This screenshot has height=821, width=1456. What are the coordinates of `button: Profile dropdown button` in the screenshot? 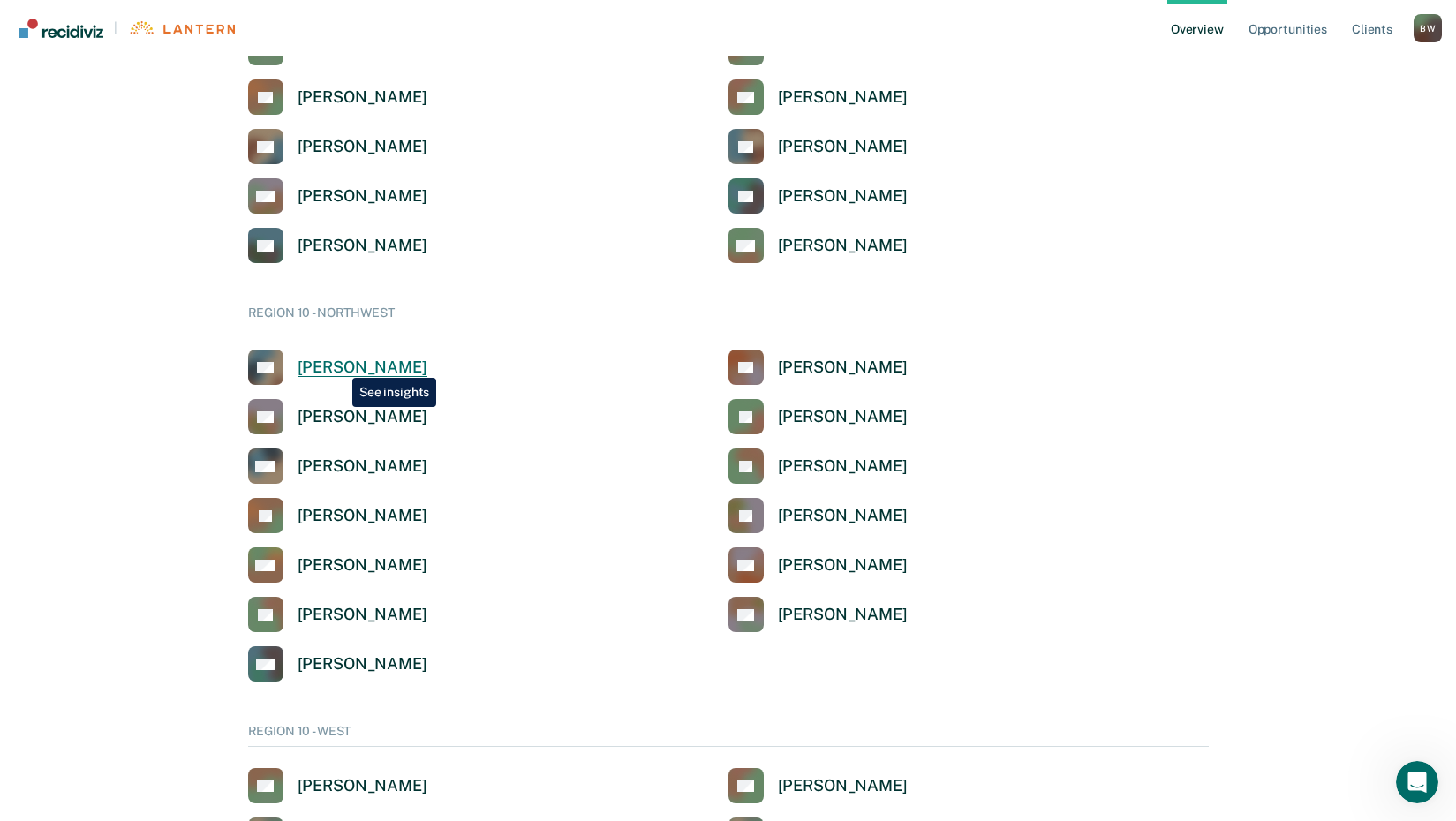 It's located at (1428, 28).